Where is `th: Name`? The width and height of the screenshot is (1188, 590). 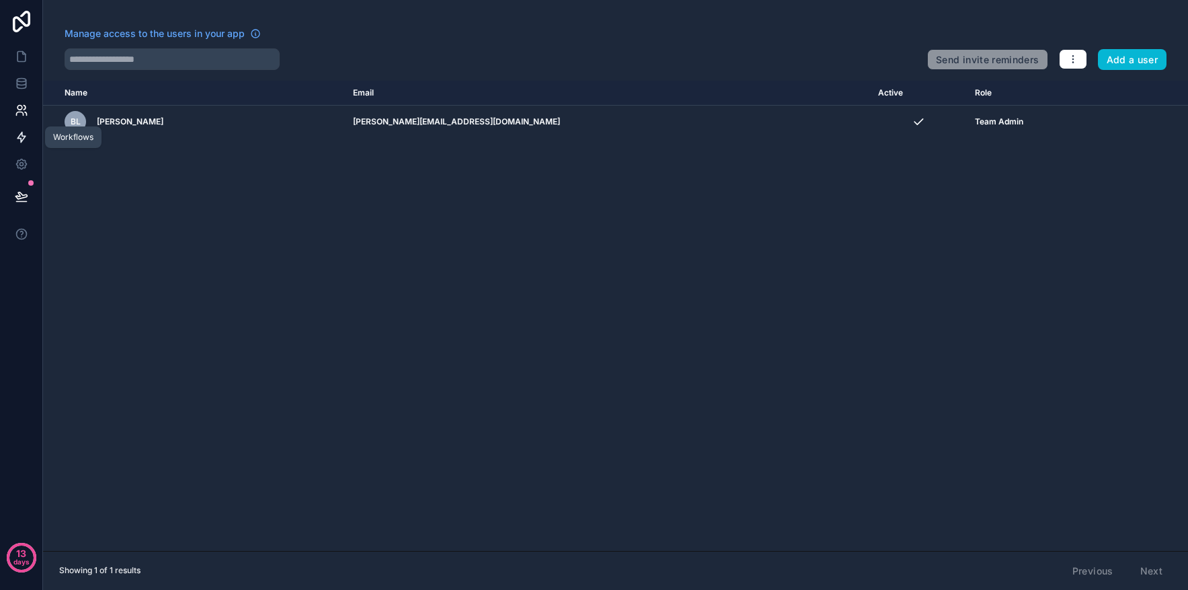 th: Name is located at coordinates (194, 93).